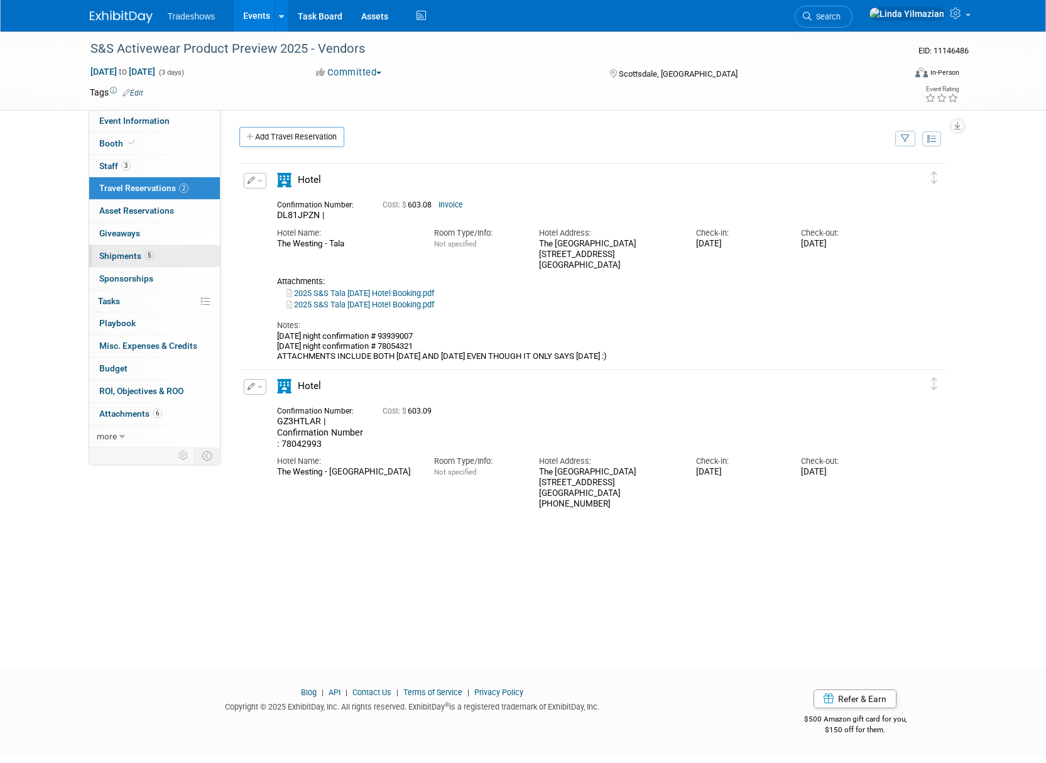  What do you see at coordinates (826, 16) in the screenshot?
I see `span: Search` at bounding box center [826, 16].